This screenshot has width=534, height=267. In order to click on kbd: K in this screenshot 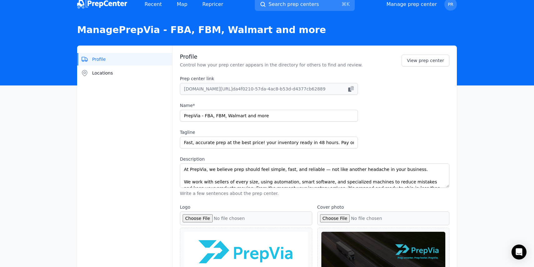, I will do `click(348, 4)`.